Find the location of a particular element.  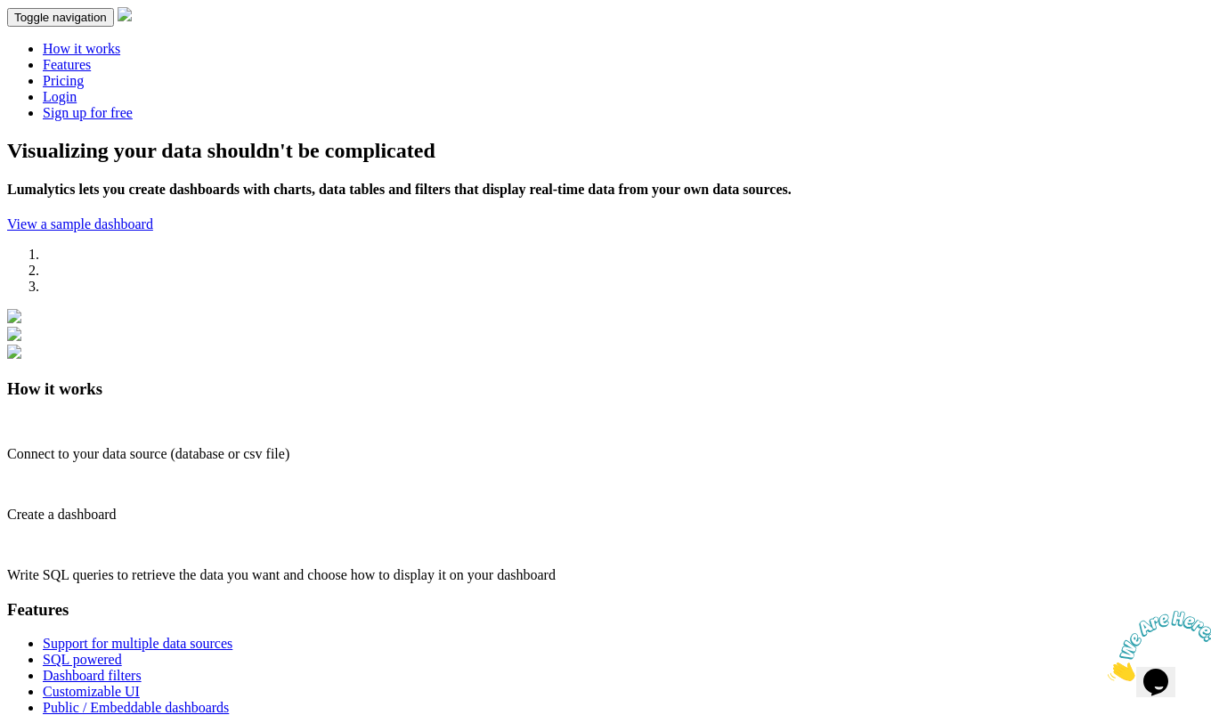

p: Write SQL queries to retrieve the data you want and choose how to display it on your dashboard is located at coordinates (605, 575).